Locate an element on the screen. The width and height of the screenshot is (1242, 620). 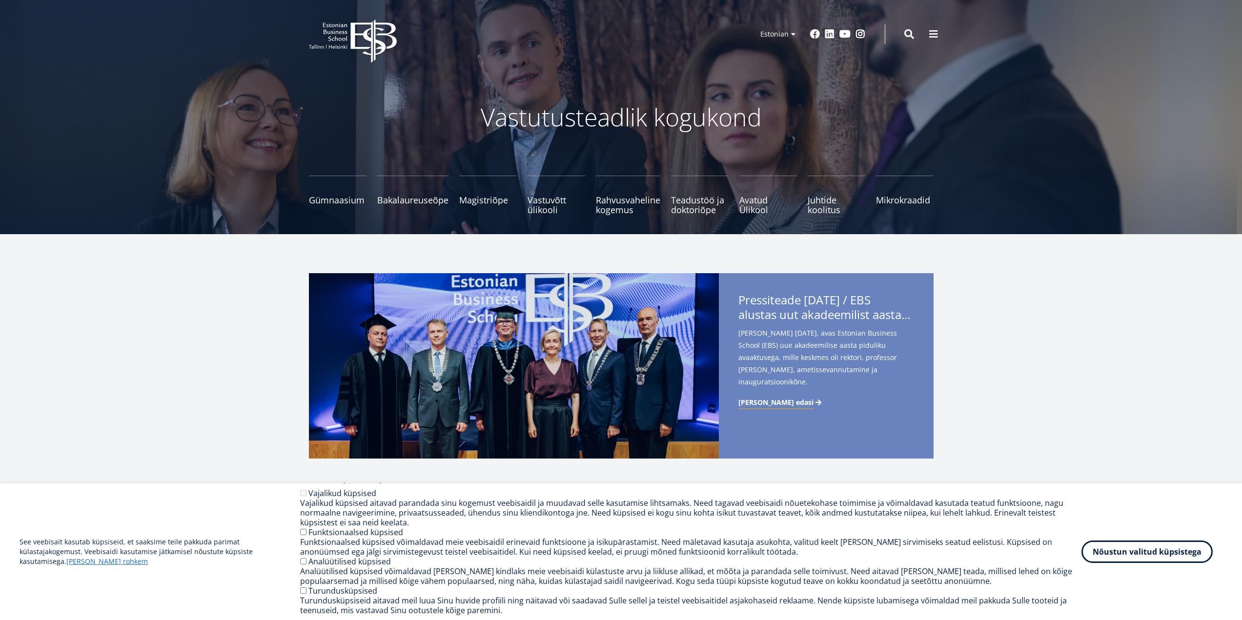
span: Avatud Ülikool is located at coordinates (768, 205).